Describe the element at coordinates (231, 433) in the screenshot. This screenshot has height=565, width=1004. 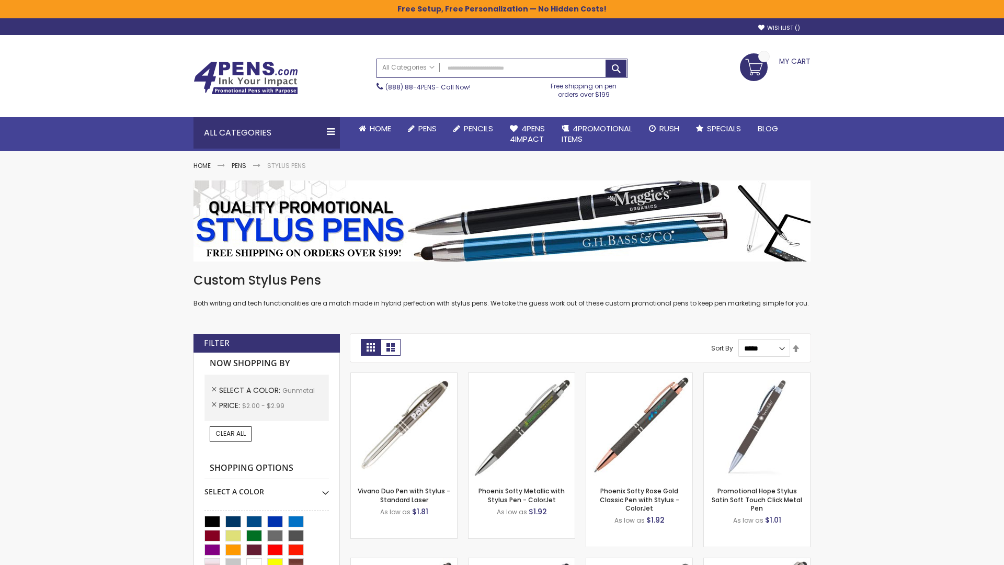
I see `span: Clear All` at that location.